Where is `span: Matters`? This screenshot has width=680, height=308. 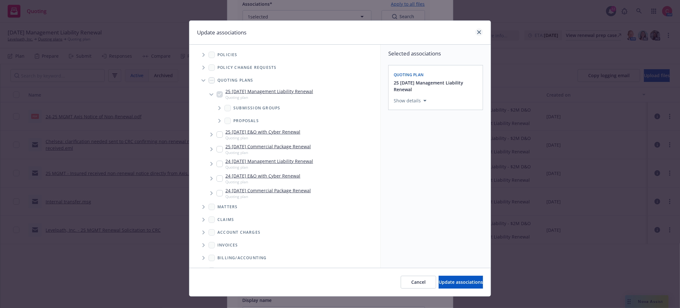
span: Matters is located at coordinates (227, 207).